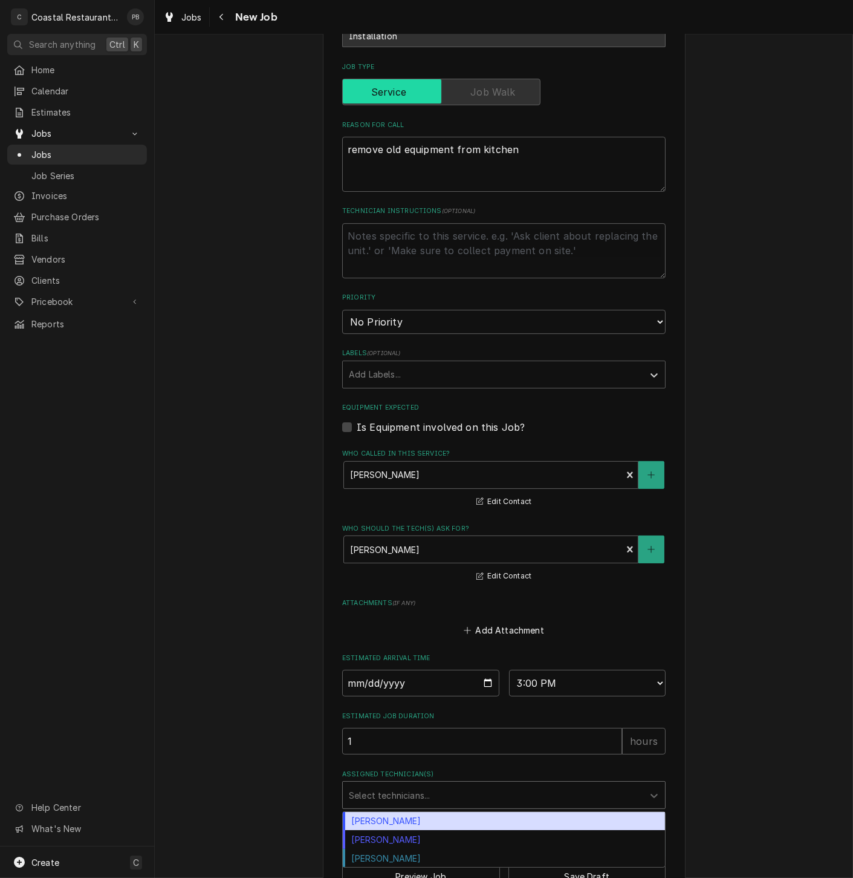  I want to click on label: Who called in this service?, so click(504, 454).